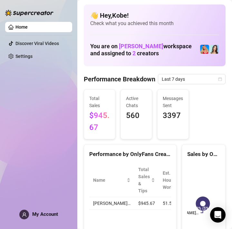 The image size is (232, 229). What do you see at coordinates (136, 102) in the screenshot?
I see `span: Active Chats` at bounding box center [136, 102].